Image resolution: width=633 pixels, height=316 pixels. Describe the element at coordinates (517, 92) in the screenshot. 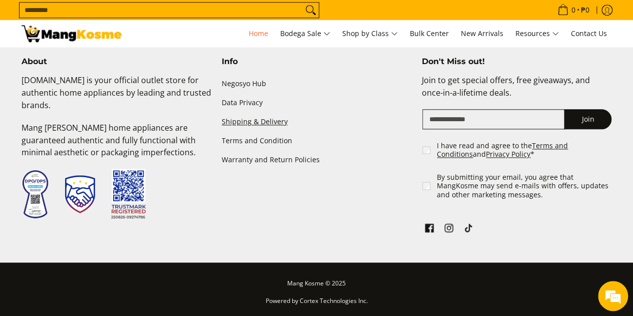

I see `p: Join to get special offers, free giveaways, and once-in-a-lifetime deals.` at that location.